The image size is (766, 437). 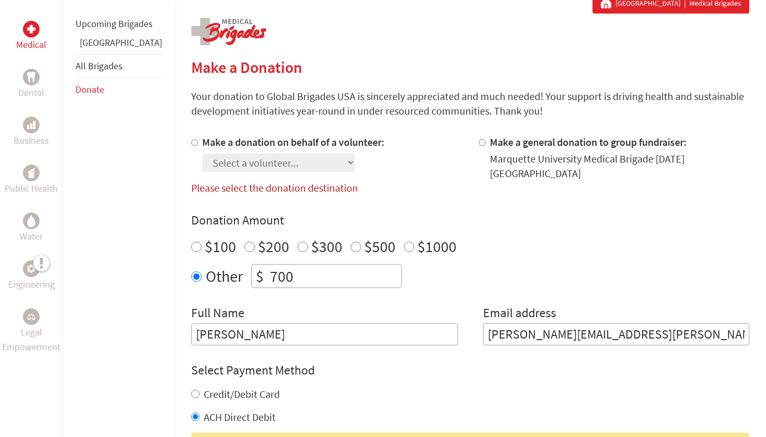 I want to click on a: Legal EmpowermentLegal Empowerment, so click(x=31, y=331).